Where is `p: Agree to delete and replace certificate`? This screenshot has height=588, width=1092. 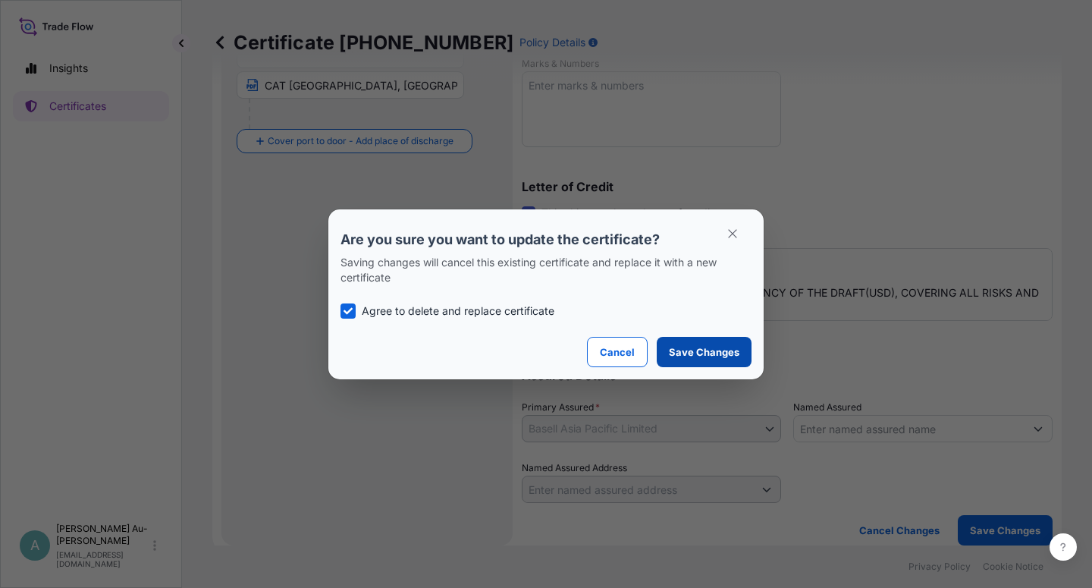
p: Agree to delete and replace certificate is located at coordinates (458, 311).